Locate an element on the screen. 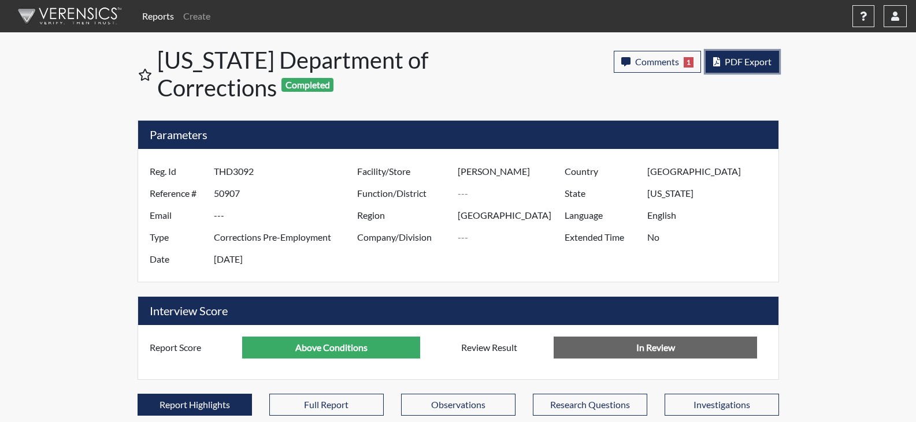 This screenshot has width=916, height=422. span: Completed is located at coordinates (307, 85).